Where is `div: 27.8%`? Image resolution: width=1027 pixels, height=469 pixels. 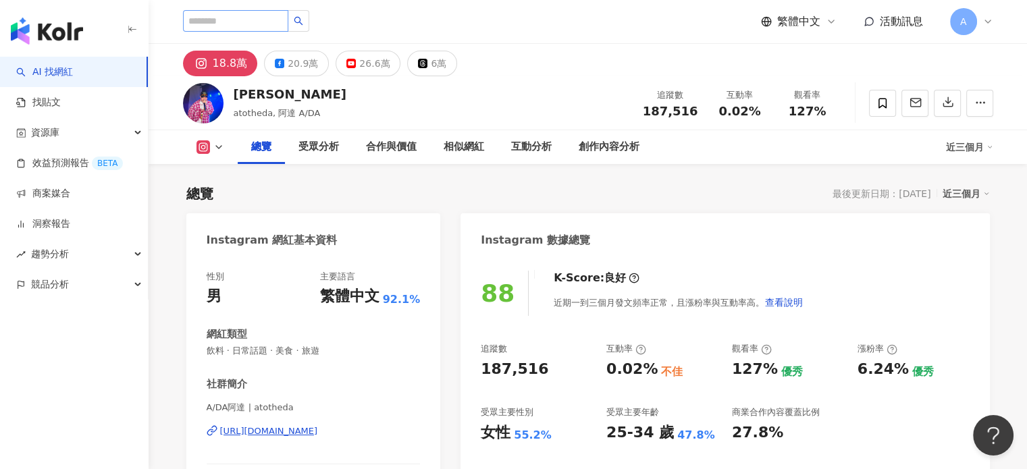 div: 27.8% is located at coordinates (758, 433).